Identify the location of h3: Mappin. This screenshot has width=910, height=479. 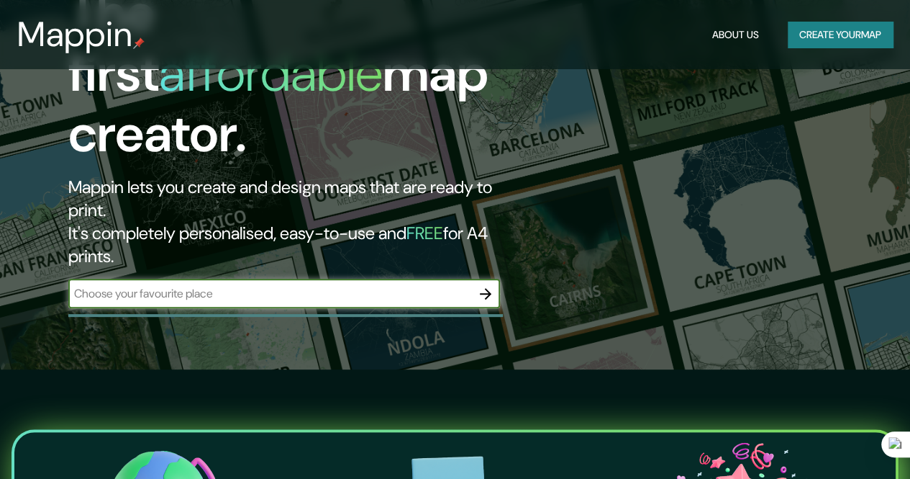
(75, 35).